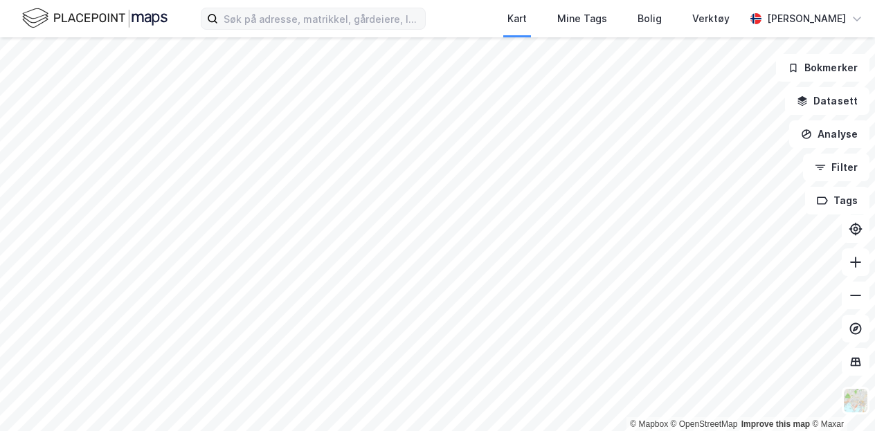  Describe the element at coordinates (837, 201) in the screenshot. I see `button: Tags` at that location.